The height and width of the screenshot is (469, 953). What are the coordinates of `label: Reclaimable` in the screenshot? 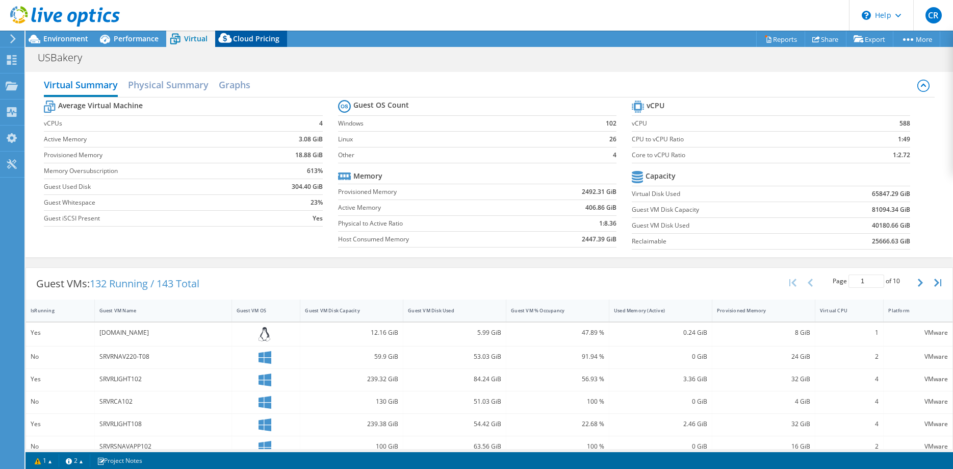 It's located at (723, 241).